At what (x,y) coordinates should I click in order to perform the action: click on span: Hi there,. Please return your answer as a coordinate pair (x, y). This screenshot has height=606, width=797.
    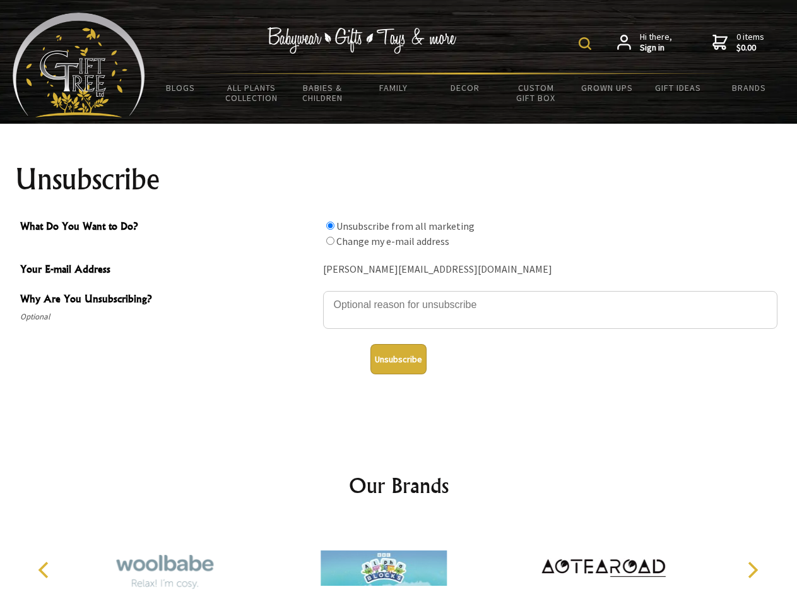
    Looking at the image, I should click on (656, 42).